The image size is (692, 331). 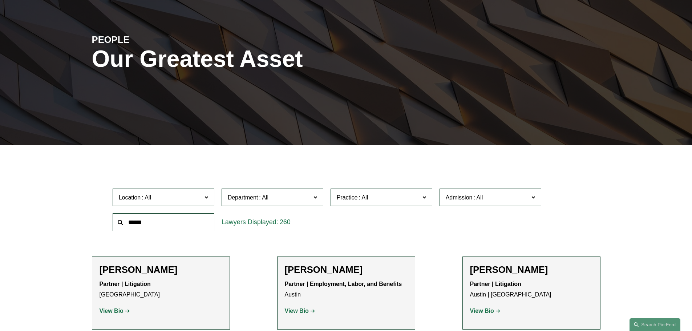 I want to click on h1: Our Greatest Asset, so click(x=261, y=59).